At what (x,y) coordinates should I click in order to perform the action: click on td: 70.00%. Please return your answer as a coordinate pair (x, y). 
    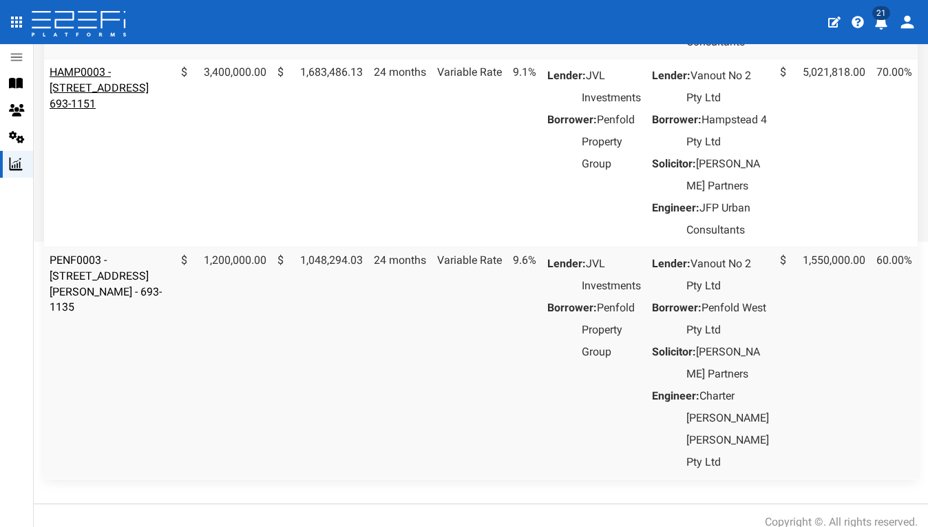
    Looking at the image, I should click on (895, 152).